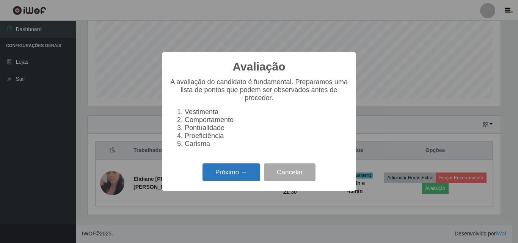  I want to click on button: Próximo →, so click(231, 172).